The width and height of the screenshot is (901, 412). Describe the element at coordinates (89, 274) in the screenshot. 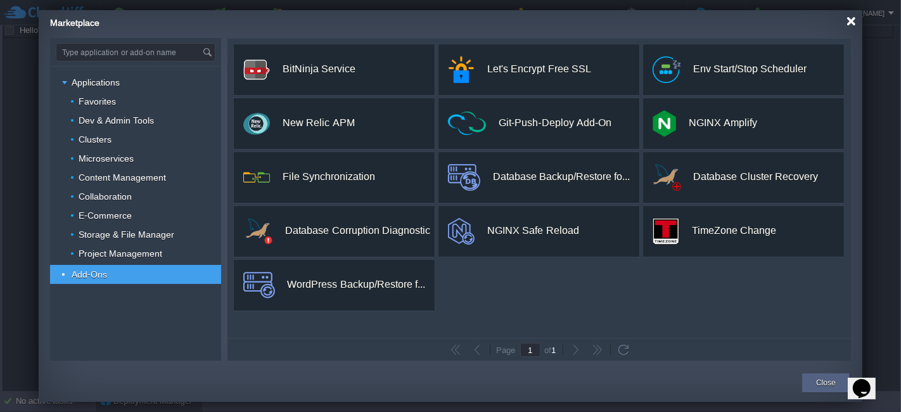

I see `a: Add-Ons` at that location.